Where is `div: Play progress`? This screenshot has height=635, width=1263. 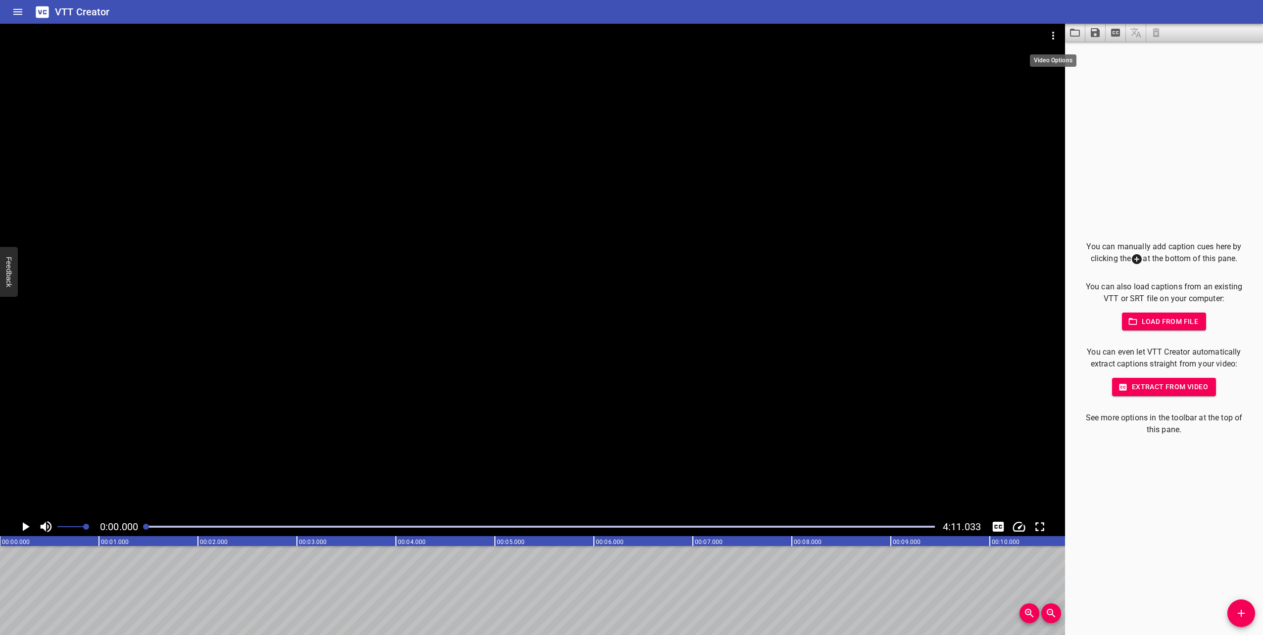
div: Play progress is located at coordinates (540, 527).